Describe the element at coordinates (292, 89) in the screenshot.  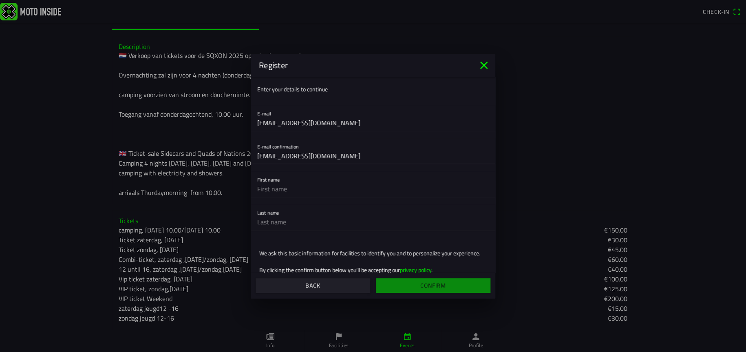
I see `ion-label: Enter your details to continue` at that location.